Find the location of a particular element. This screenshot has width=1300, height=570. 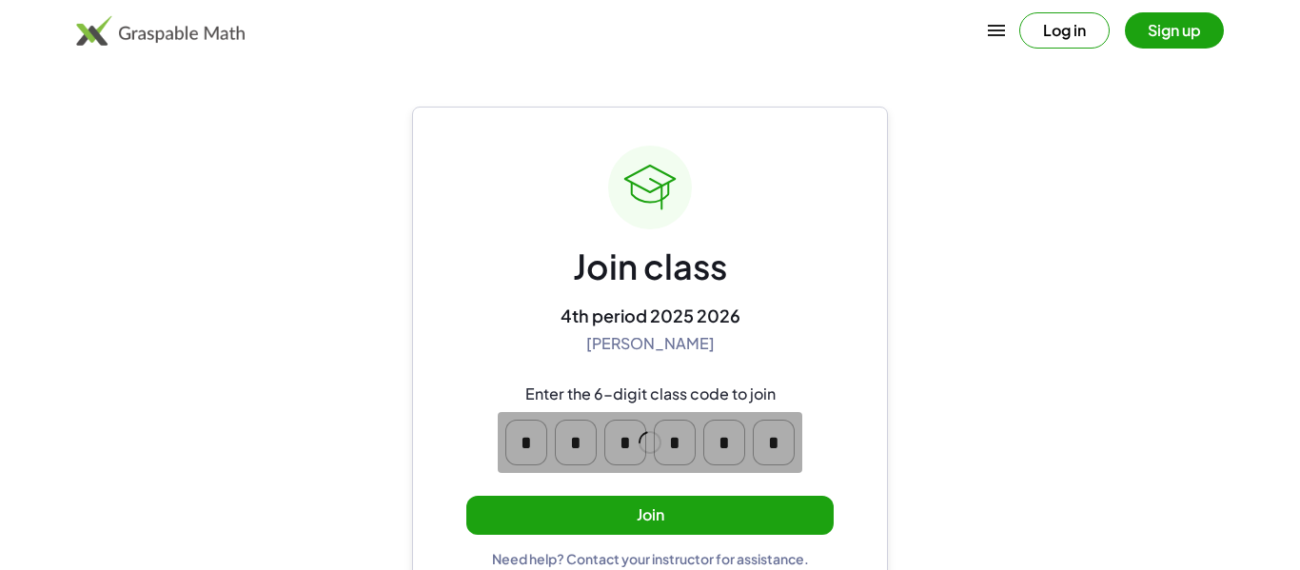

div: Need help? Contact your instructor for assistance. is located at coordinates (650, 559).